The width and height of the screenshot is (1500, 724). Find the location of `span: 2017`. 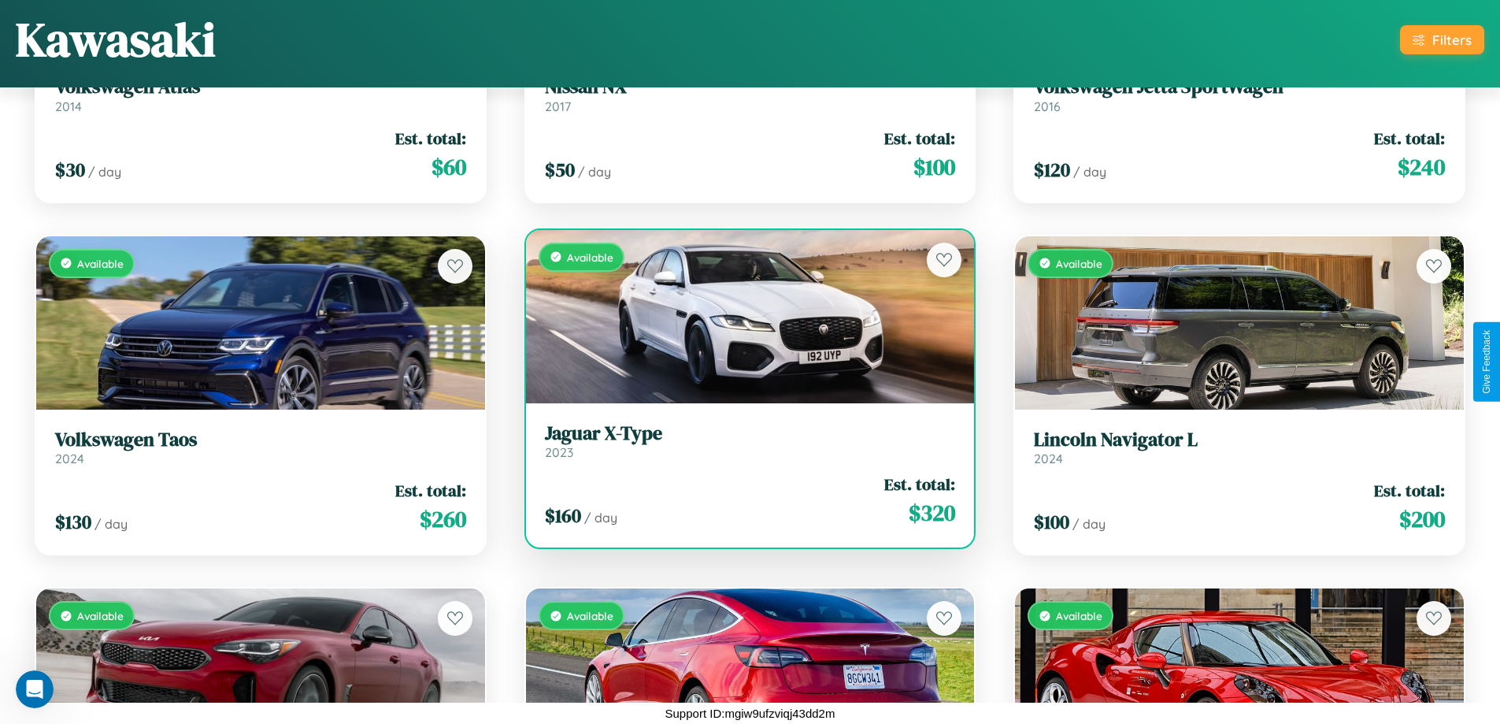

span: 2017 is located at coordinates (557, 106).